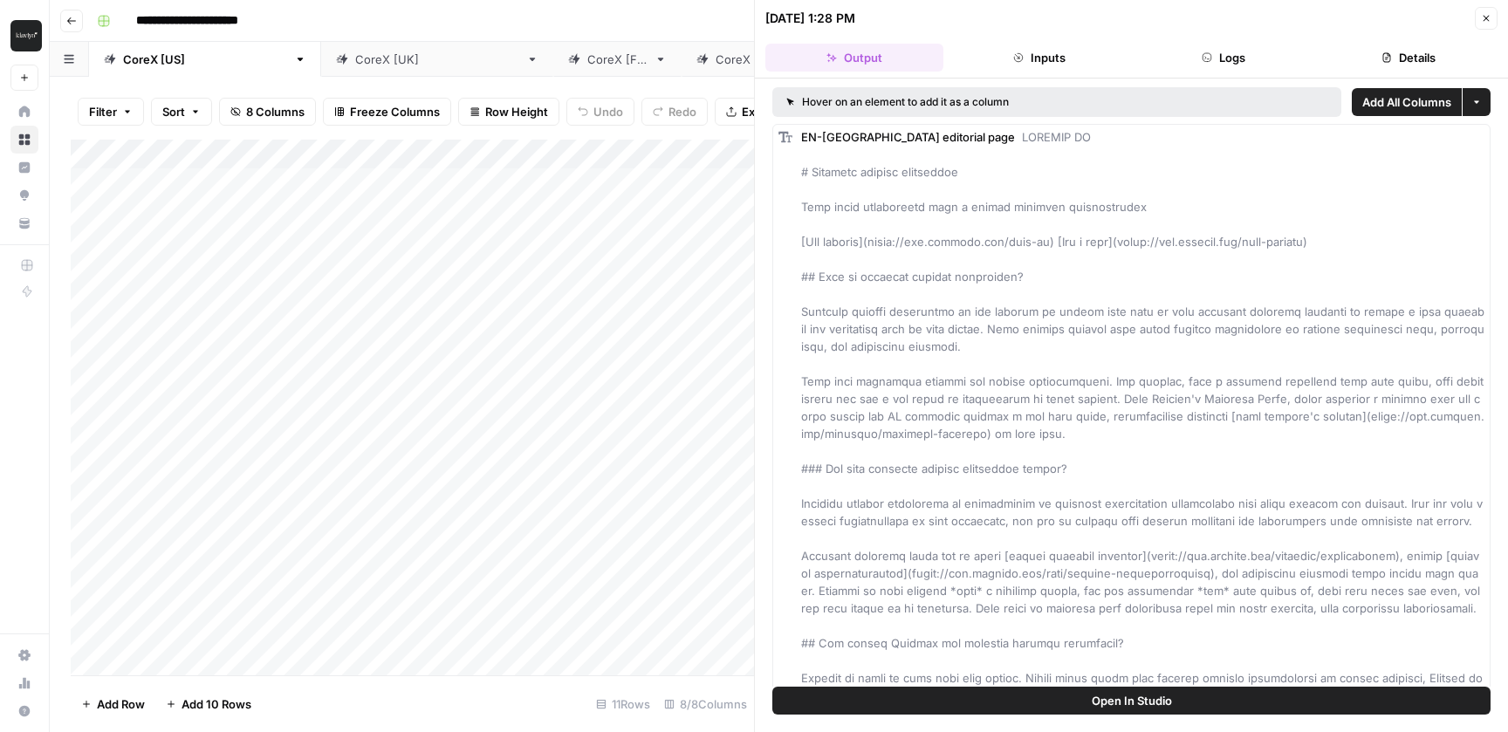  What do you see at coordinates (24, 711) in the screenshot?
I see `button: Help + Support` at bounding box center [24, 711].